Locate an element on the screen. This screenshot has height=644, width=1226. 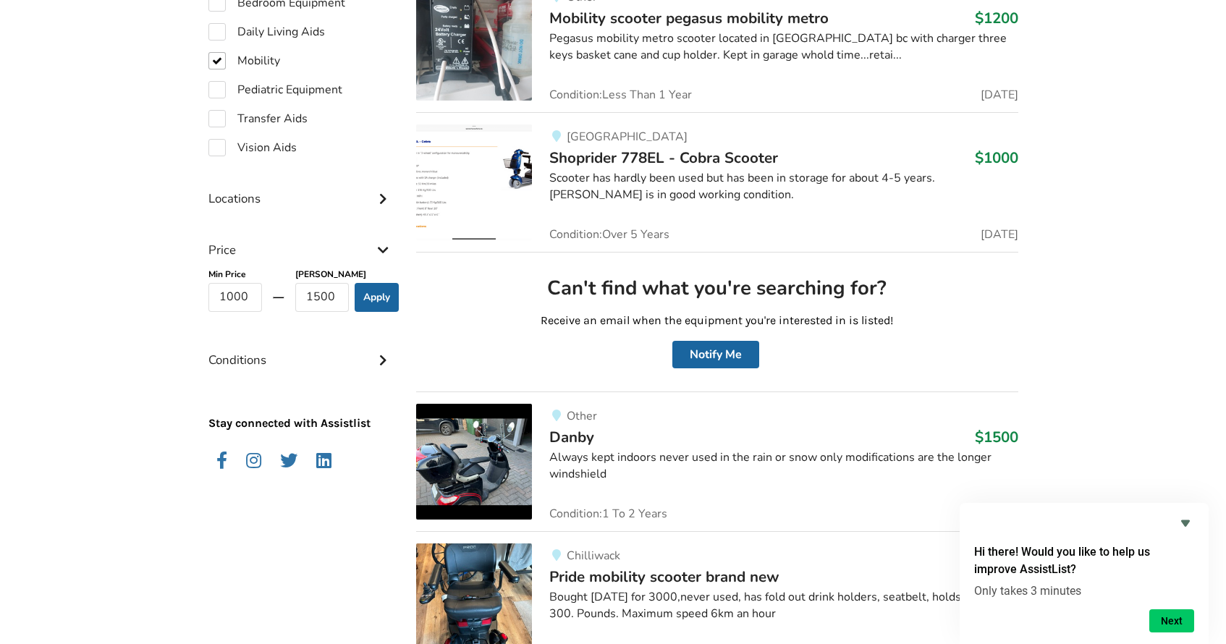
span: Condition: Over 5 Years is located at coordinates (609, 235).